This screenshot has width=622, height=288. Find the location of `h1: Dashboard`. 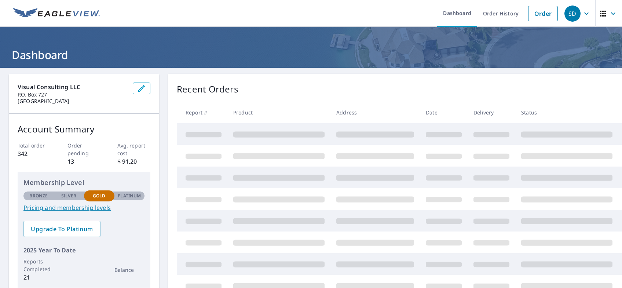

h1: Dashboard is located at coordinates (311, 55).